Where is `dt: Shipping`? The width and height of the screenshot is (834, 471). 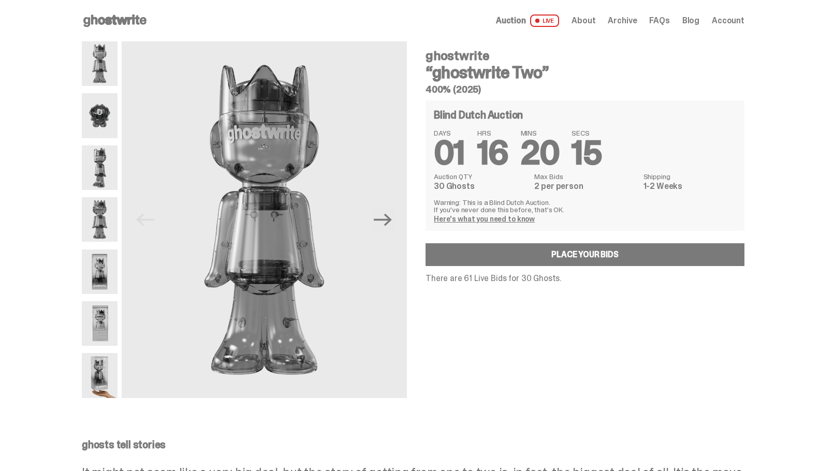 dt: Shipping is located at coordinates (690, 177).